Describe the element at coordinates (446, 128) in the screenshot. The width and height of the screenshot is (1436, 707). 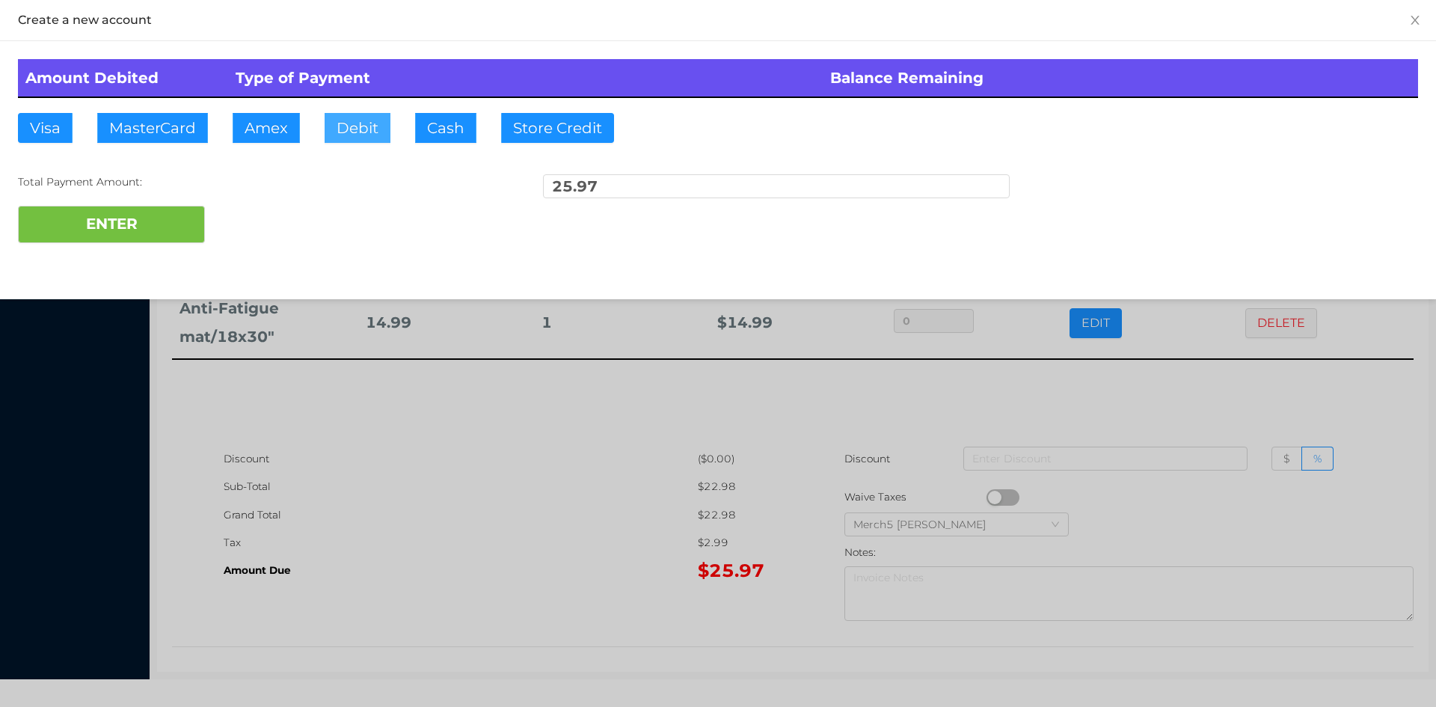
I see `button: Cash` at that location.